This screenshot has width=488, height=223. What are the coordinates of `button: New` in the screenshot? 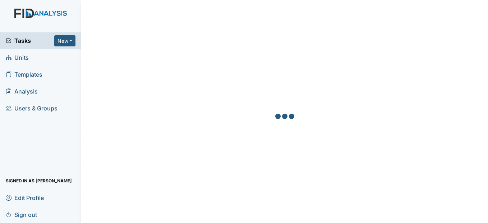 It's located at (65, 41).